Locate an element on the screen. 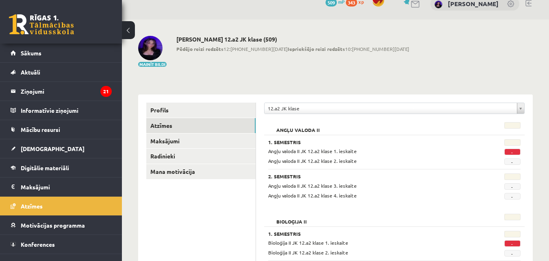  span: Aktuāli is located at coordinates (30, 72).